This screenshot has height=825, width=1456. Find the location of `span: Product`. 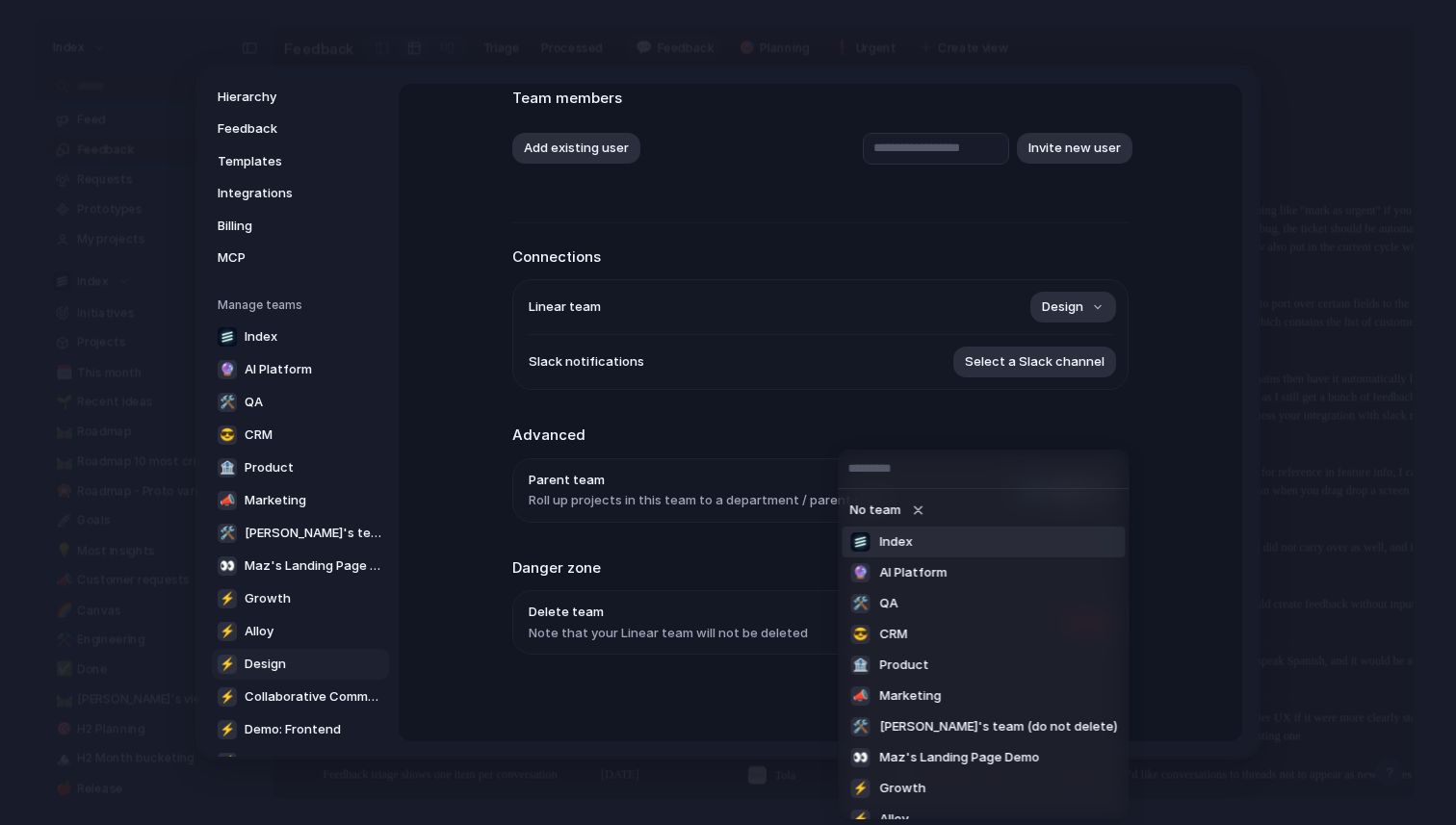

span: Product is located at coordinates (904, 665).